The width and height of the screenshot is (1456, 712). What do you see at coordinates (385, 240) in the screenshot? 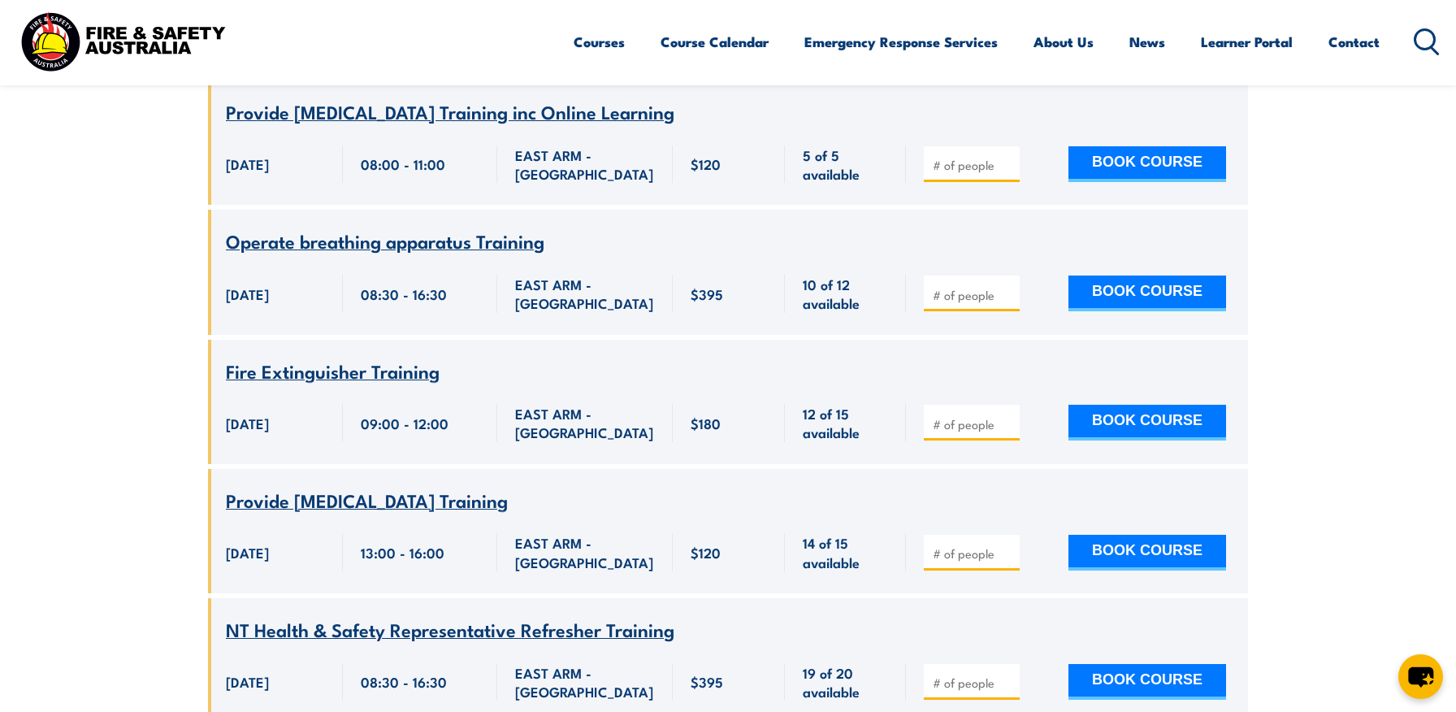
I see `span: Operate breathing apparatus Training` at bounding box center [385, 240].